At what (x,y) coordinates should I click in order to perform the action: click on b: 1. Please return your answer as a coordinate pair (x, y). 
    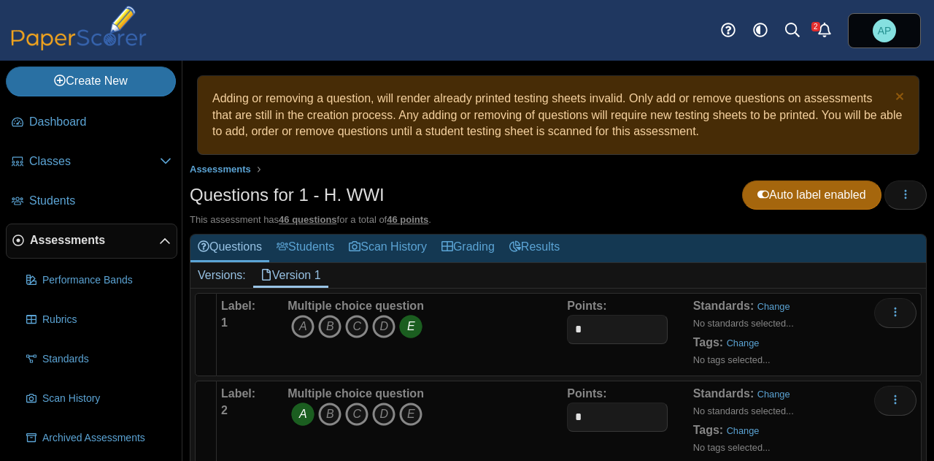
    Looking at the image, I should click on (224, 322).